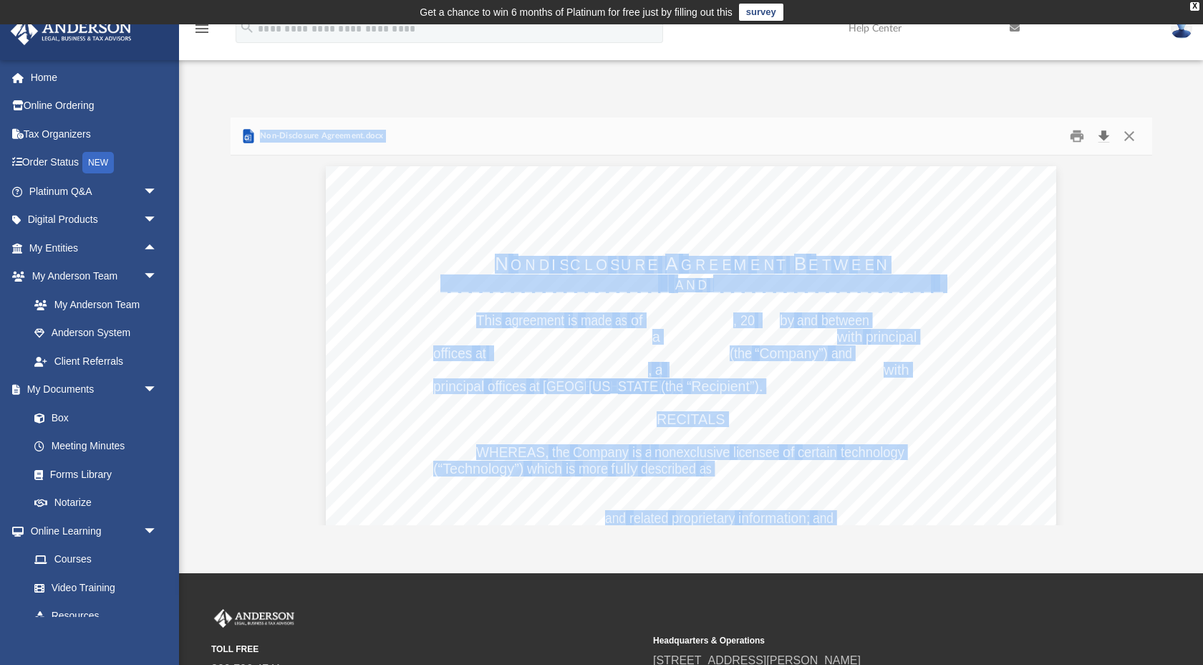  I want to click on span: by, so click(787, 320).